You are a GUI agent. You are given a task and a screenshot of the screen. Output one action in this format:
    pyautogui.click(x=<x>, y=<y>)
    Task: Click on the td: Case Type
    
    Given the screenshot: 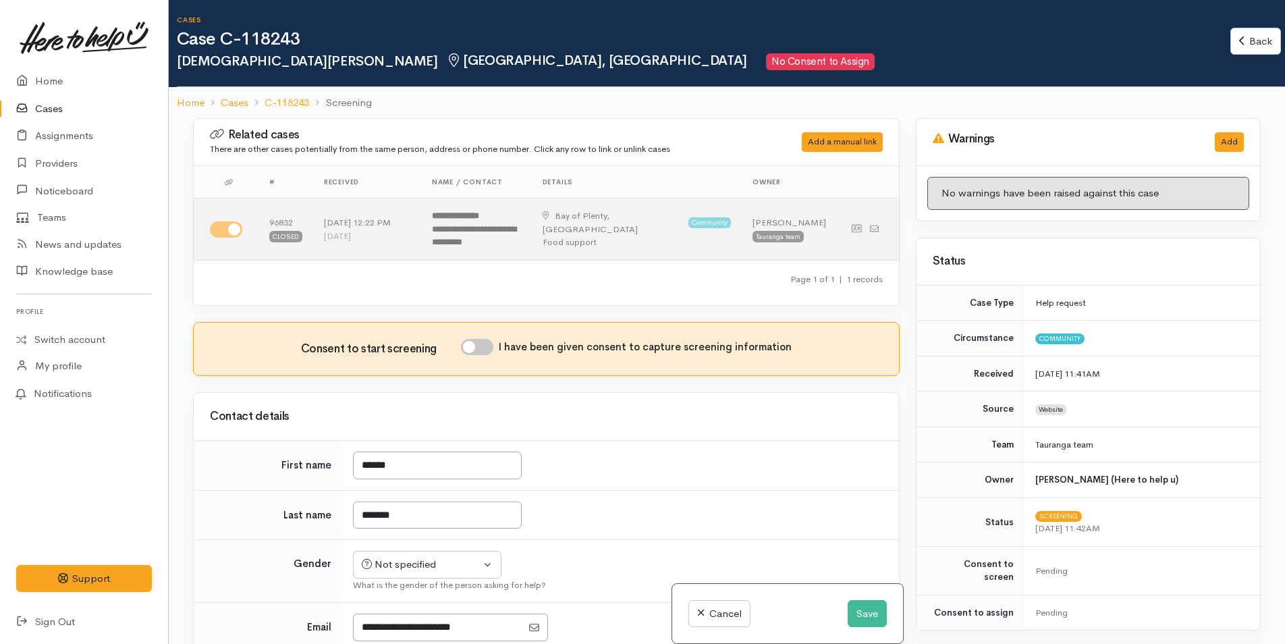 What is the action you would take?
    pyautogui.click(x=971, y=303)
    